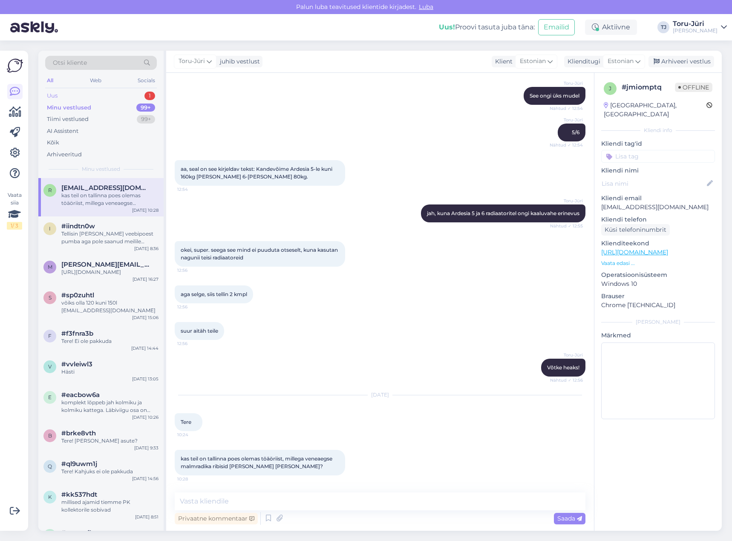 The width and height of the screenshot is (732, 541). I want to click on span: #eacbow6a, so click(81, 395).